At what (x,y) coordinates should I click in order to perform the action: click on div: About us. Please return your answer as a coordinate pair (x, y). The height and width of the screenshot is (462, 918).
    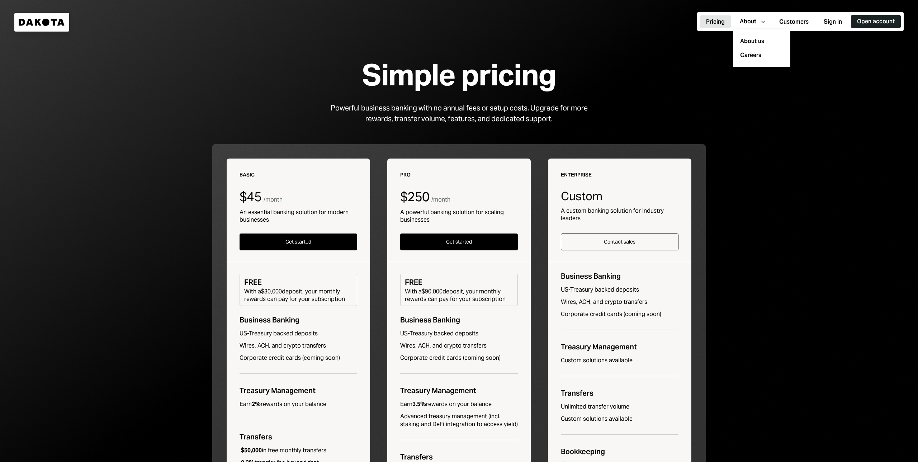
    Looking at the image, I should click on (761, 41).